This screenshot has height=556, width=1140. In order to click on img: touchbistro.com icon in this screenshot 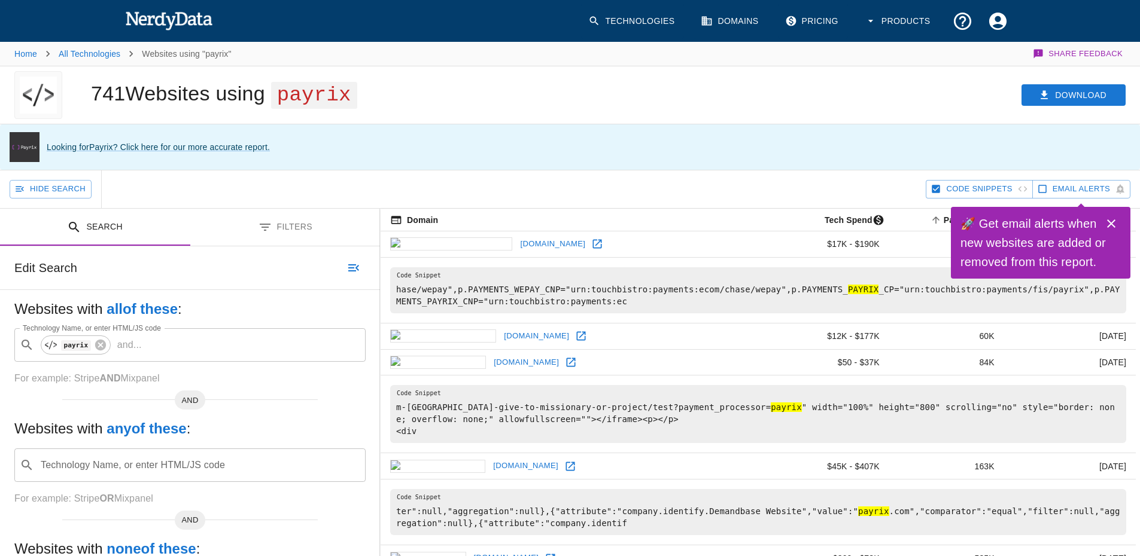, I will do `click(451, 244)`.